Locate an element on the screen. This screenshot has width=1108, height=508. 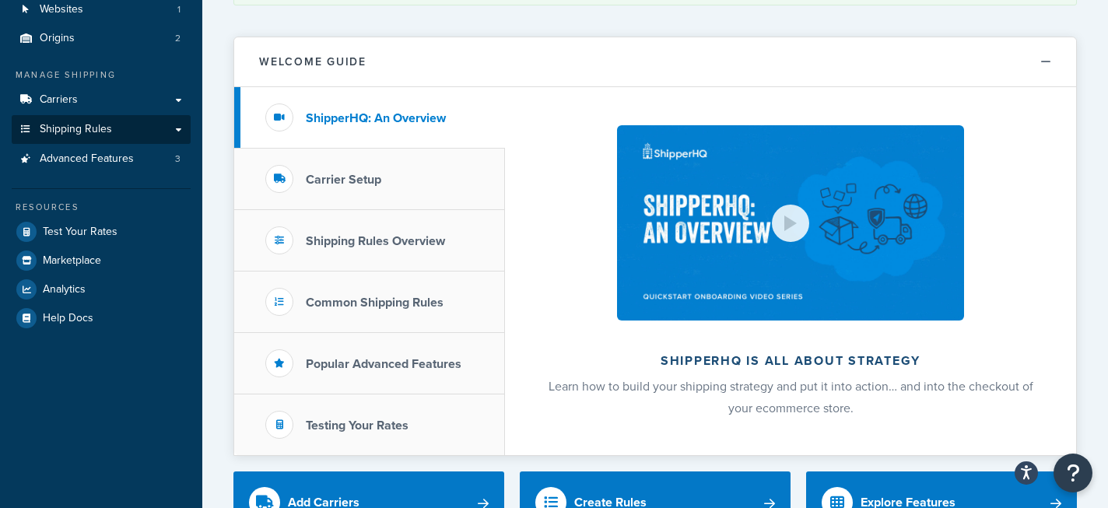
div: Manage Shipping is located at coordinates (101, 75).